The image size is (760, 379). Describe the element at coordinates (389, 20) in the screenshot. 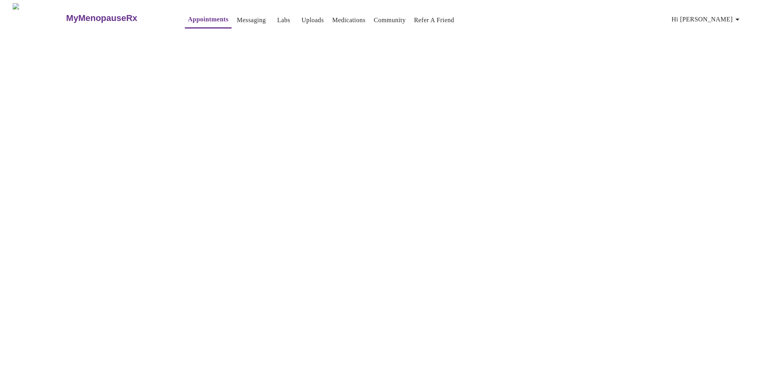

I see `button: Community` at that location.